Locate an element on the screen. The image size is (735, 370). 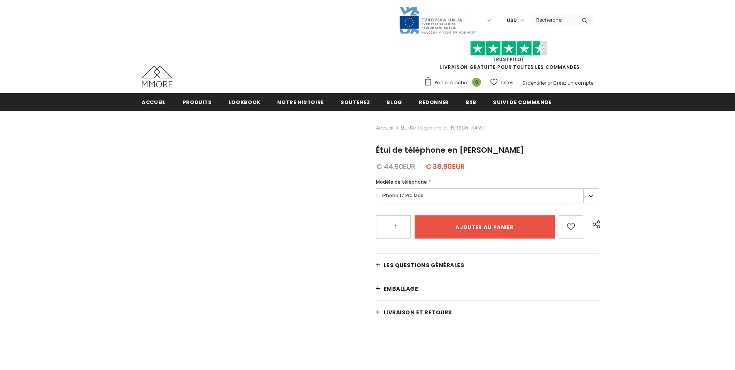
span: Listes is located at coordinates (507, 83).